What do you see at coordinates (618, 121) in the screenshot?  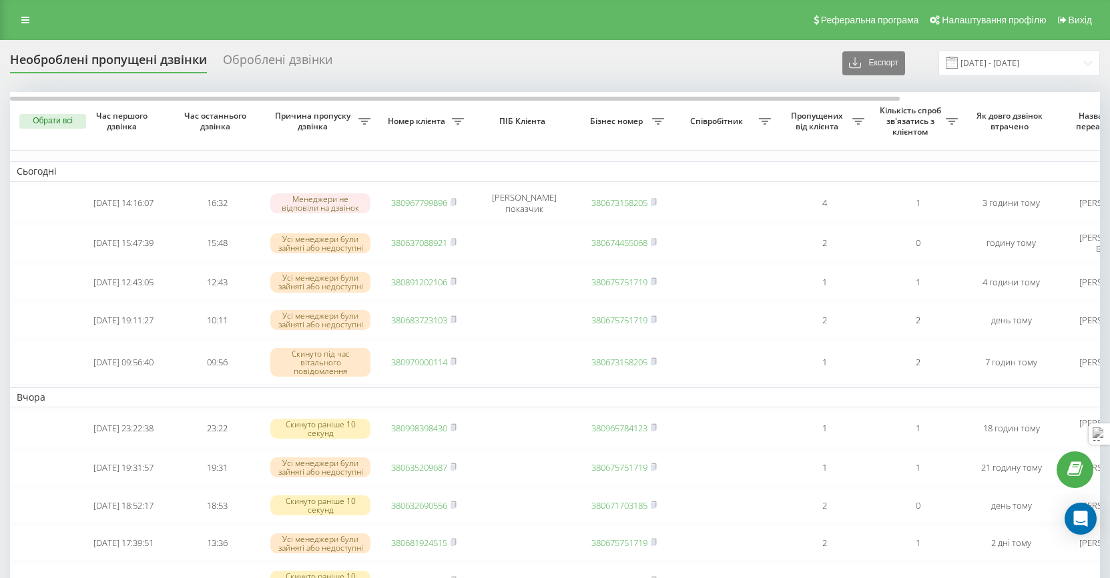 I see `span: Бізнес номер` at bounding box center [618, 121].